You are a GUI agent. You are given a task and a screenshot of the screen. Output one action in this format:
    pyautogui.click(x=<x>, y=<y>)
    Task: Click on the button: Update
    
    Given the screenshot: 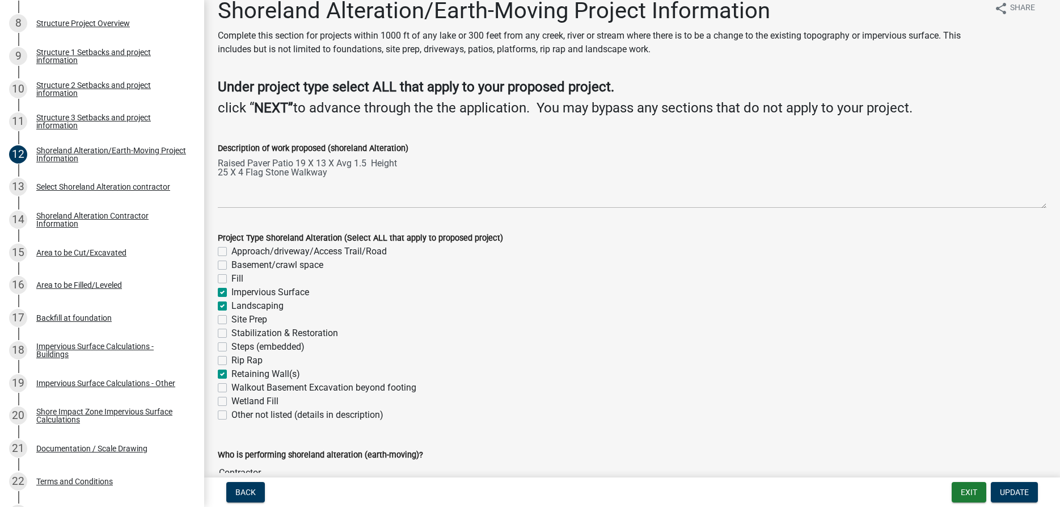 What is the action you would take?
    pyautogui.click(x=1014, y=492)
    